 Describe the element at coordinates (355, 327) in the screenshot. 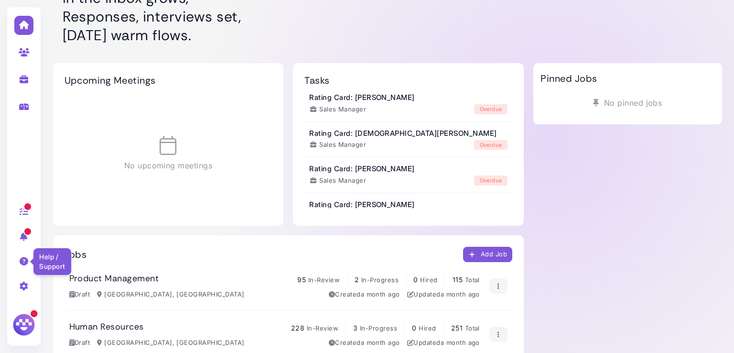

I see `span: 3` at that location.